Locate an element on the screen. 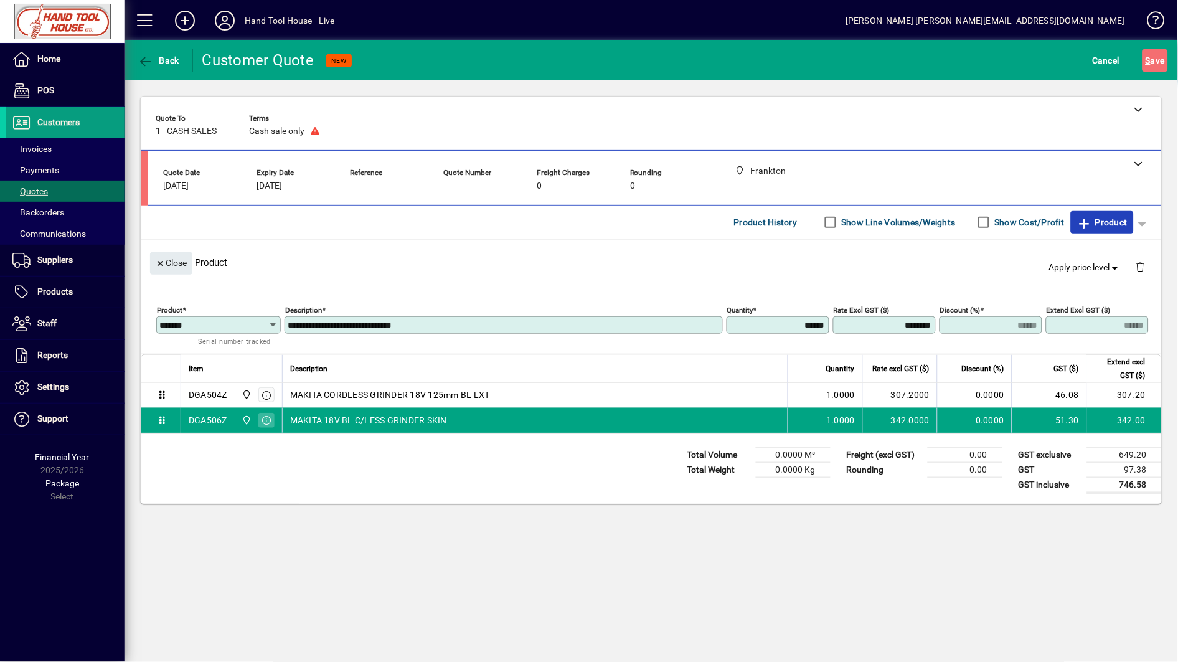 The height and width of the screenshot is (662, 1178). span: Cancel is located at coordinates (1106, 60).